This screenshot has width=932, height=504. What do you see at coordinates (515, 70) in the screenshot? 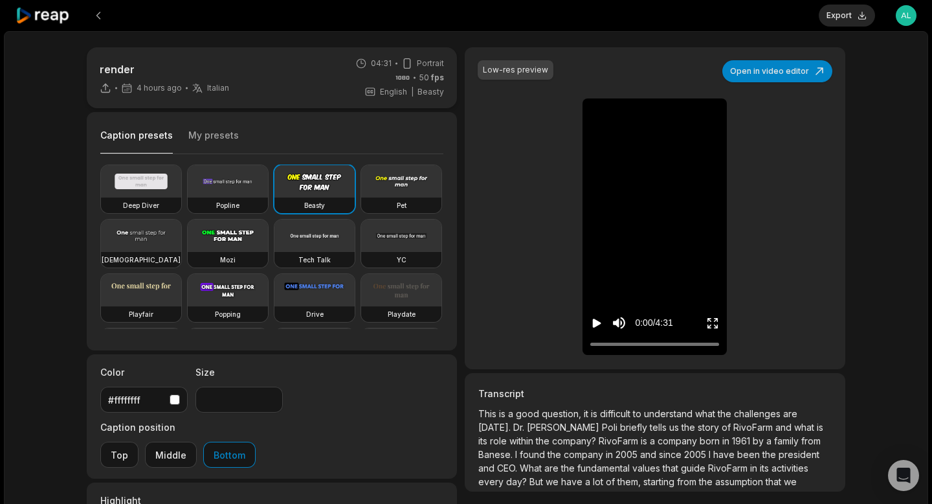
I see `div: Low-res preview` at bounding box center [515, 70].